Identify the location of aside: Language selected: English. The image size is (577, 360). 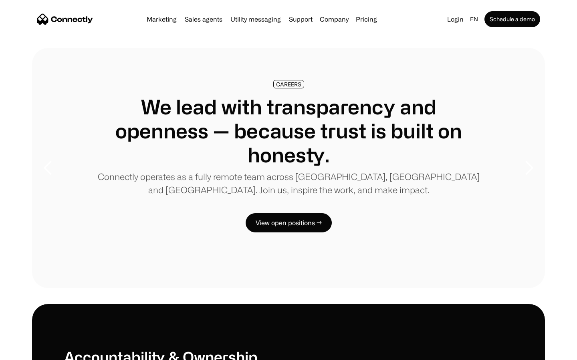
(28, 352).